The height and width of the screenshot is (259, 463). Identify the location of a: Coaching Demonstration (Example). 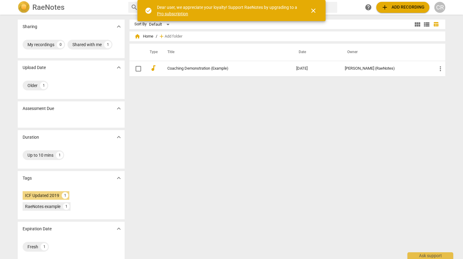
(221, 68).